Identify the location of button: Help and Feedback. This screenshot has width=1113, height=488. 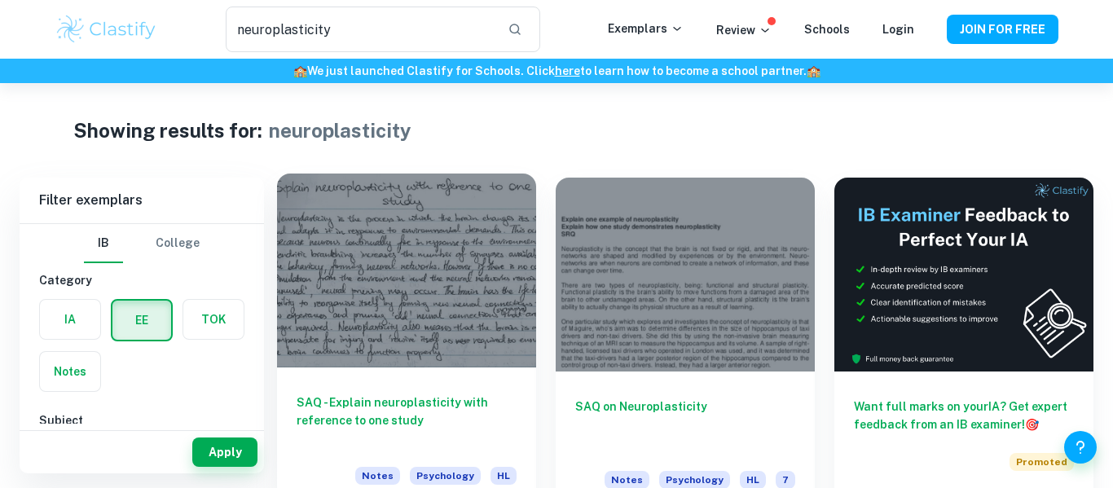
(1081, 447).